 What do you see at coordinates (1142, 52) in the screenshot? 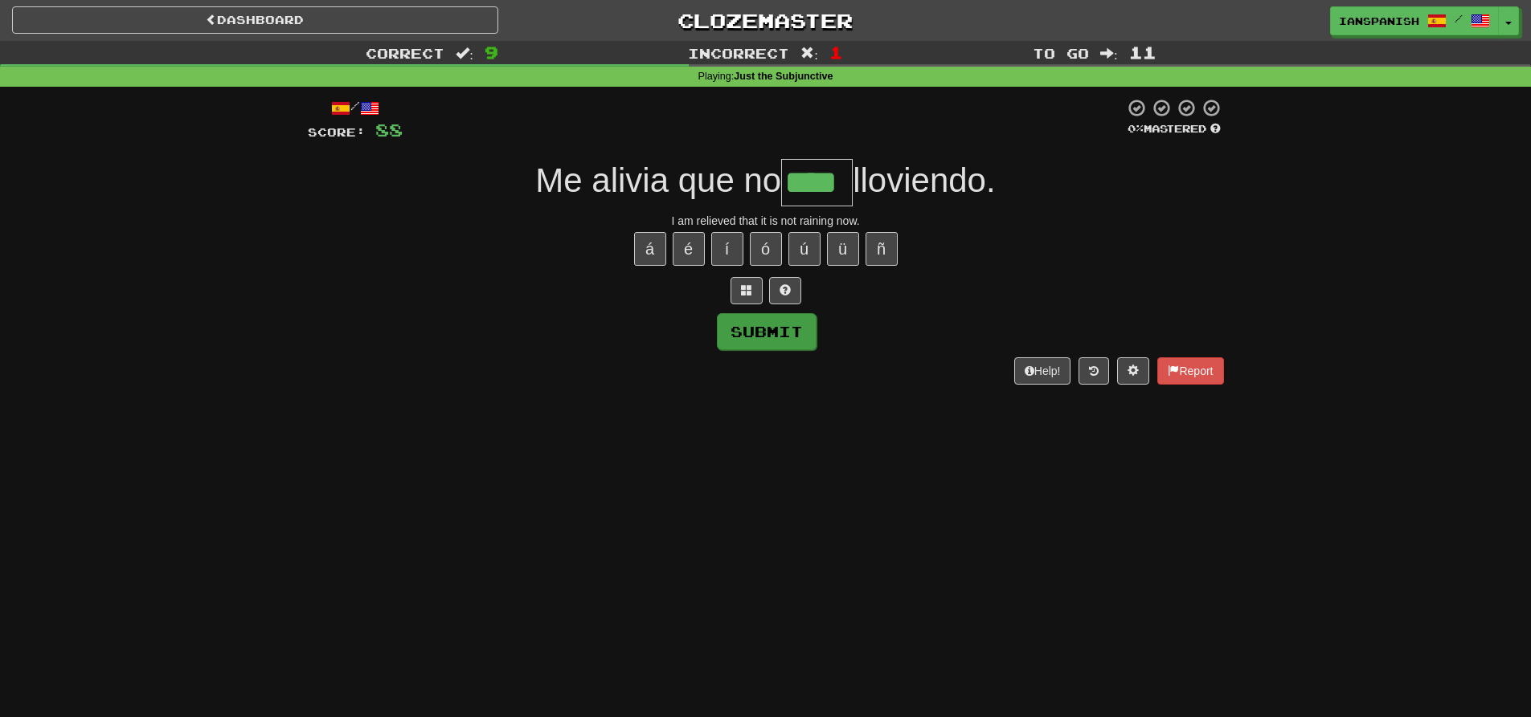
I see `span: 11` at bounding box center [1142, 52].